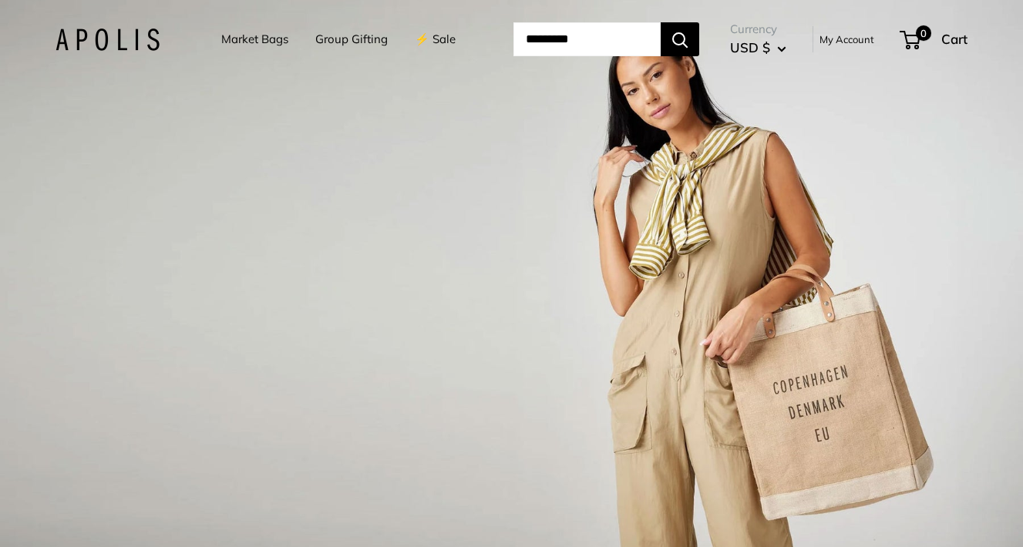  I want to click on button: Search, so click(680, 39).